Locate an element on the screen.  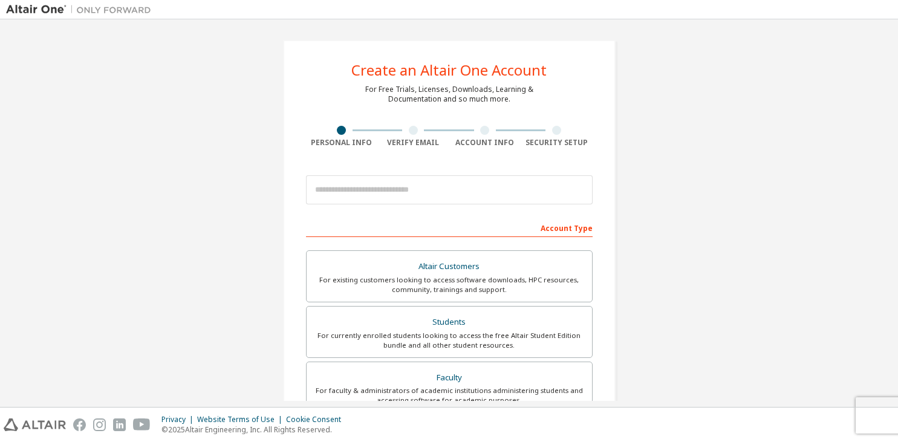
div: Verify Email is located at coordinates (413, 143).